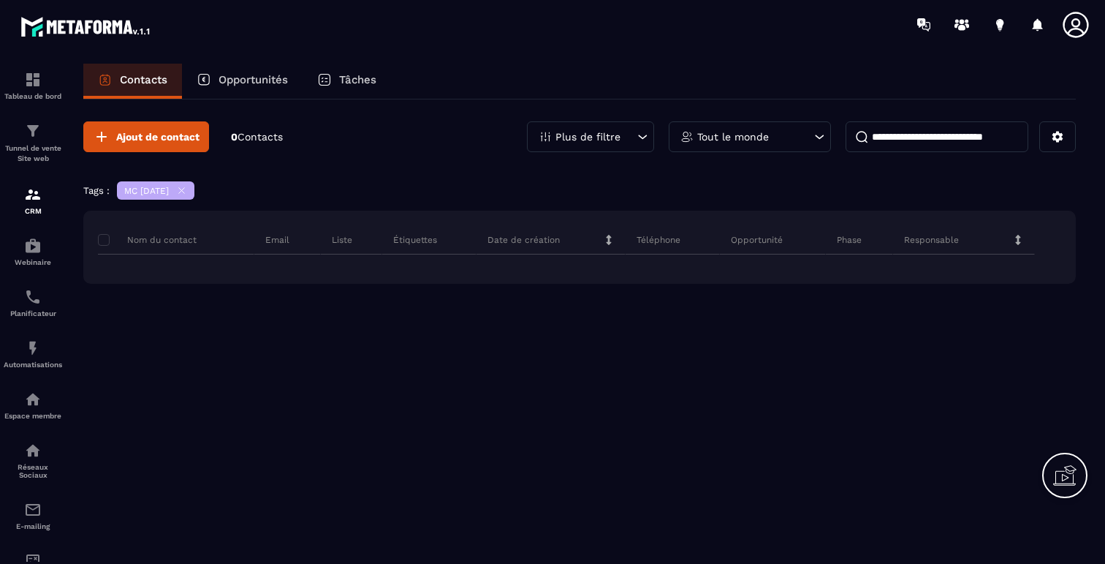  What do you see at coordinates (33, 303) in the screenshot?
I see `a: schedulerschedulerPlanificateur` at bounding box center [33, 303].